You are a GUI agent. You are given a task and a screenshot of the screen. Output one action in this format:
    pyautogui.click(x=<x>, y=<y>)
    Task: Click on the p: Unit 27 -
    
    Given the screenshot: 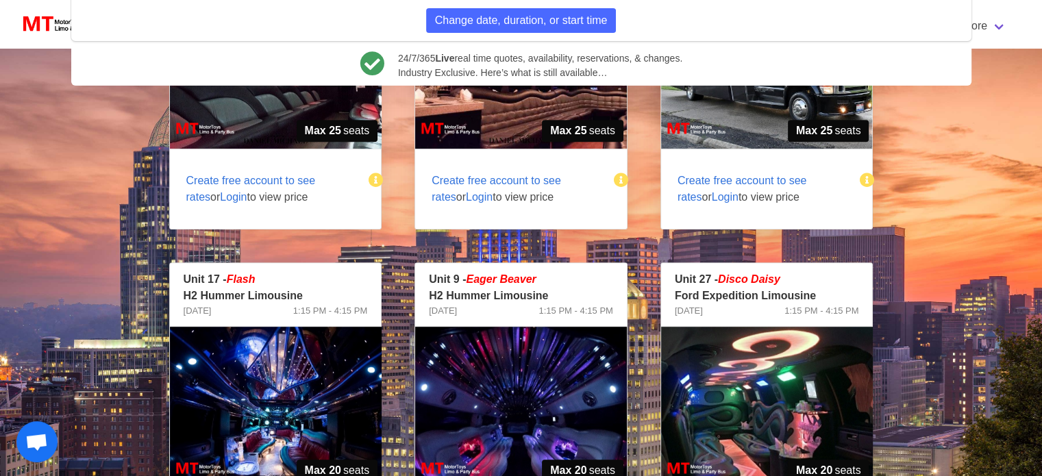 What is the action you would take?
    pyautogui.click(x=766, y=279)
    